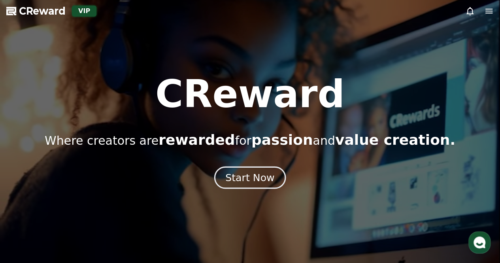 Image resolution: width=500 pixels, height=263 pixels. I want to click on span: CReward, so click(42, 11).